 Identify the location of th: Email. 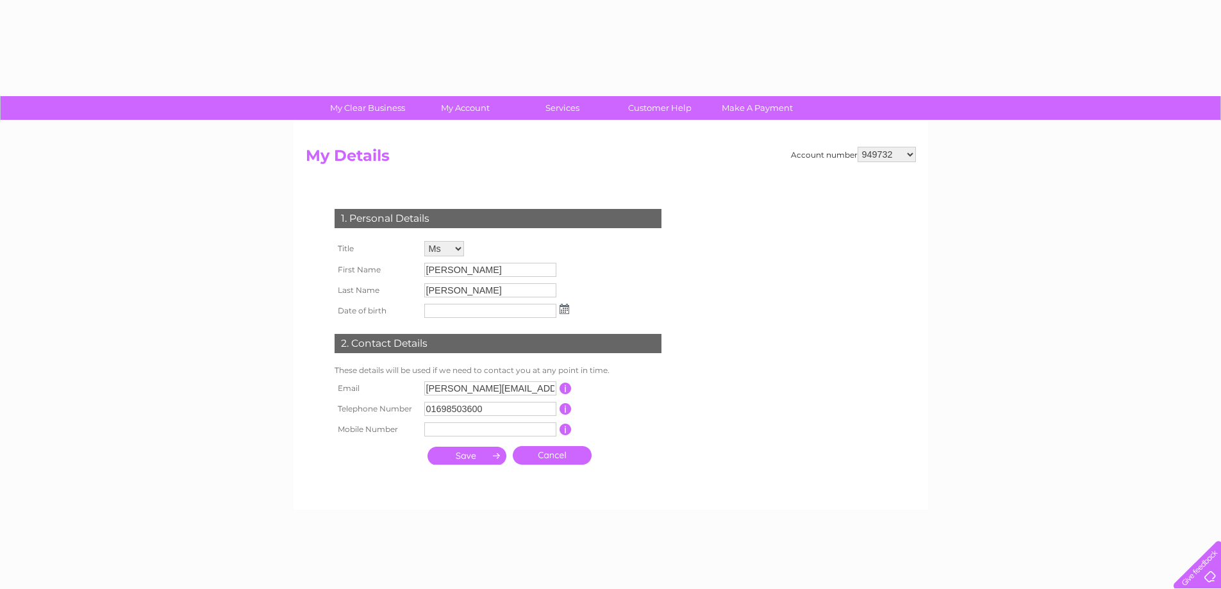
(376, 388).